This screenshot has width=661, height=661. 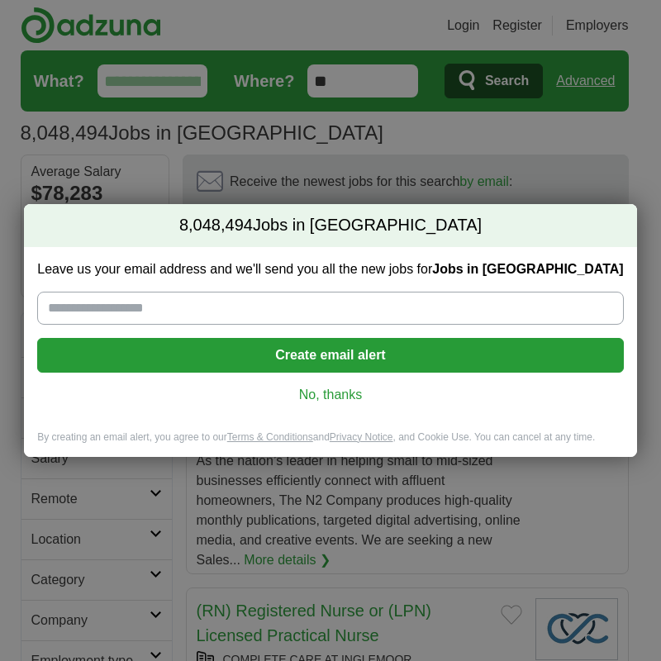 What do you see at coordinates (361, 437) in the screenshot?
I see `a: Privacy Notice` at bounding box center [361, 437].